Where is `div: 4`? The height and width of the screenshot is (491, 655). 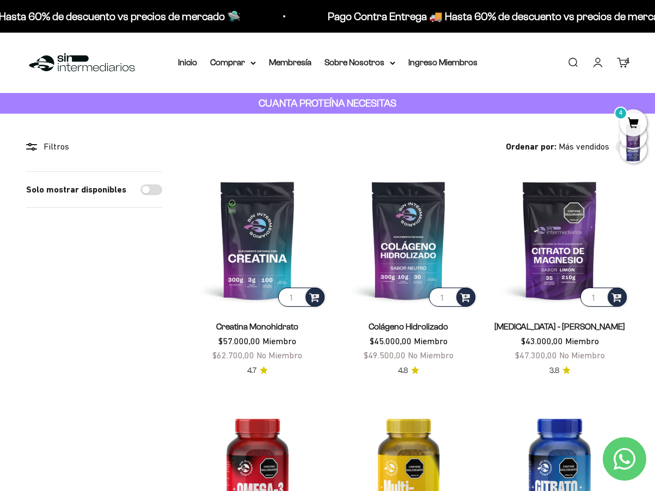 div: 4 is located at coordinates (627, 61).